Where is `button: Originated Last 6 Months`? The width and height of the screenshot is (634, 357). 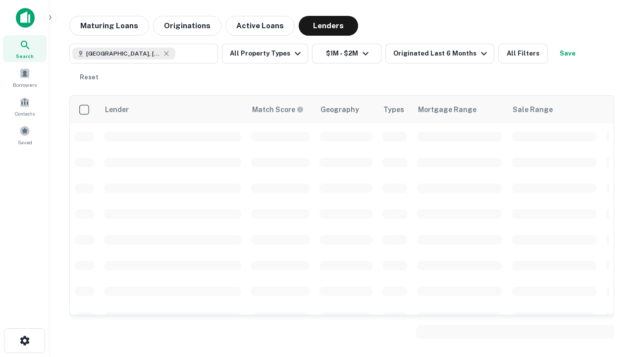 button: Originated Last 6 Months is located at coordinates (440, 54).